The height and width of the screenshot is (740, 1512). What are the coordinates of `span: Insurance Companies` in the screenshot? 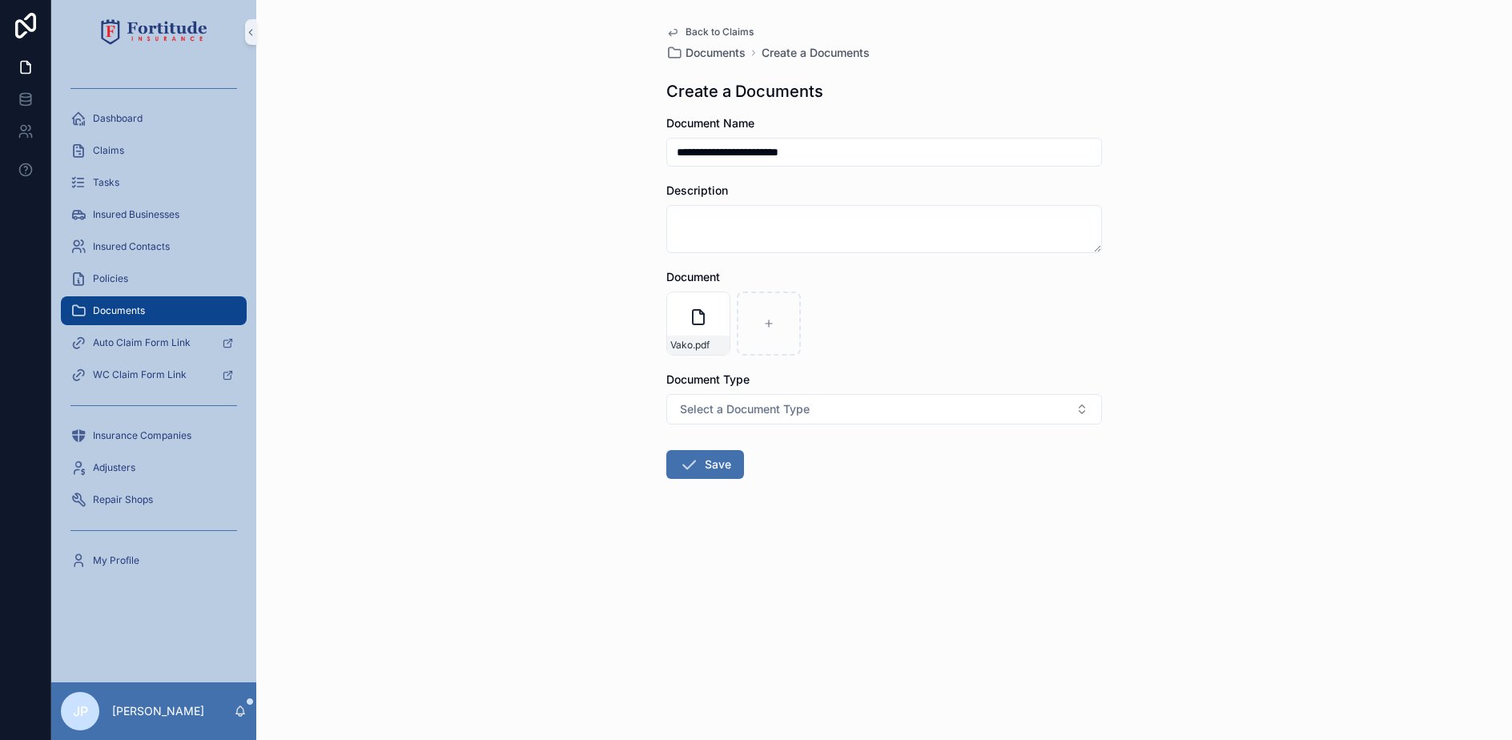 It's located at (142, 436).